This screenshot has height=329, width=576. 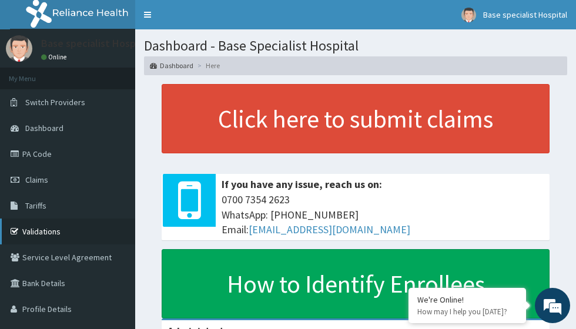 I want to click on p: How may I help you today?, so click(x=467, y=312).